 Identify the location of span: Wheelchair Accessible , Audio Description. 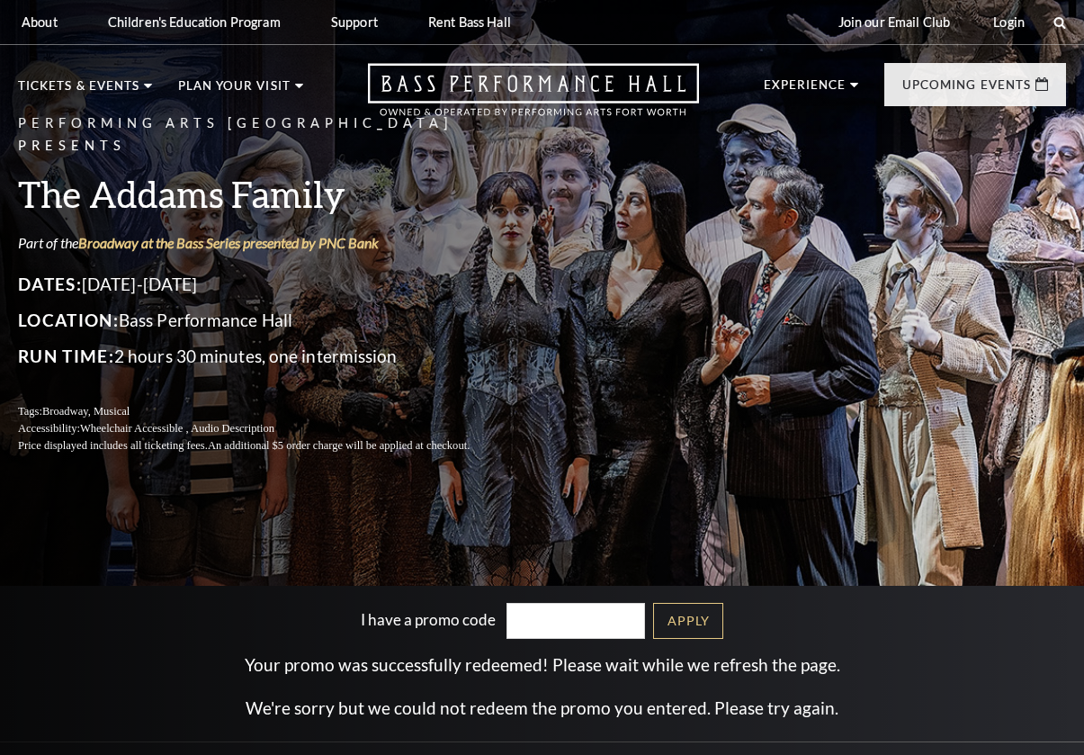
(177, 428).